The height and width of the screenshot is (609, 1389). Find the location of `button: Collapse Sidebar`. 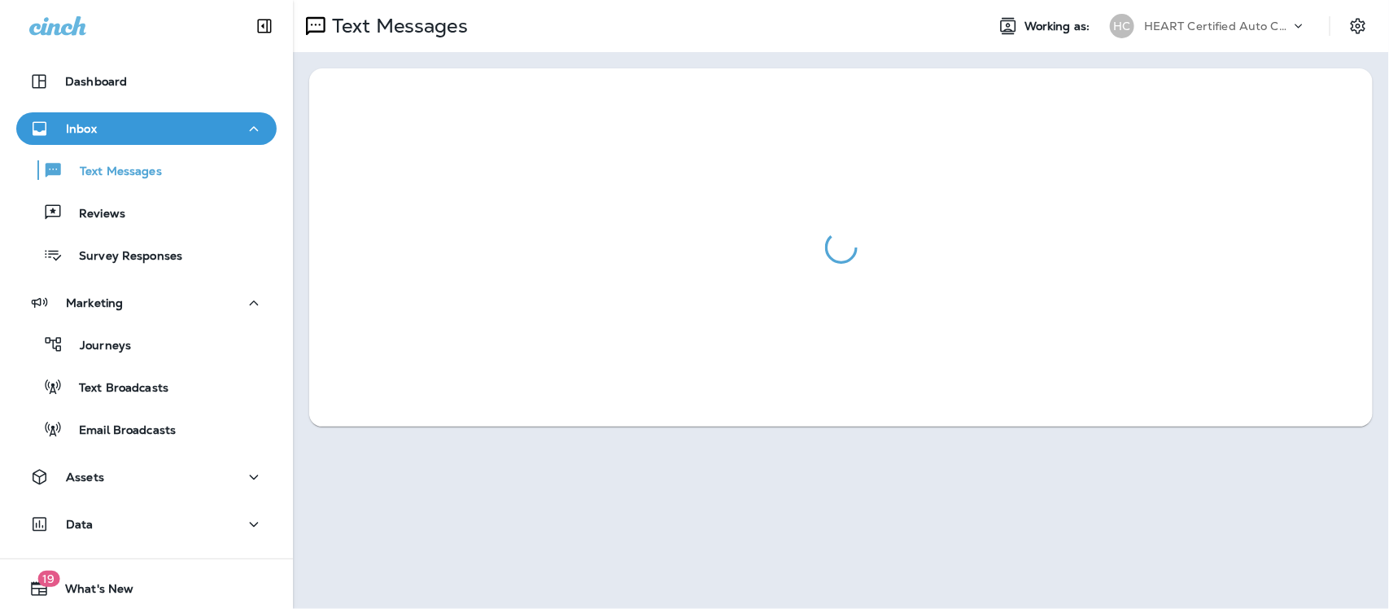

button: Collapse Sidebar is located at coordinates (264, 26).